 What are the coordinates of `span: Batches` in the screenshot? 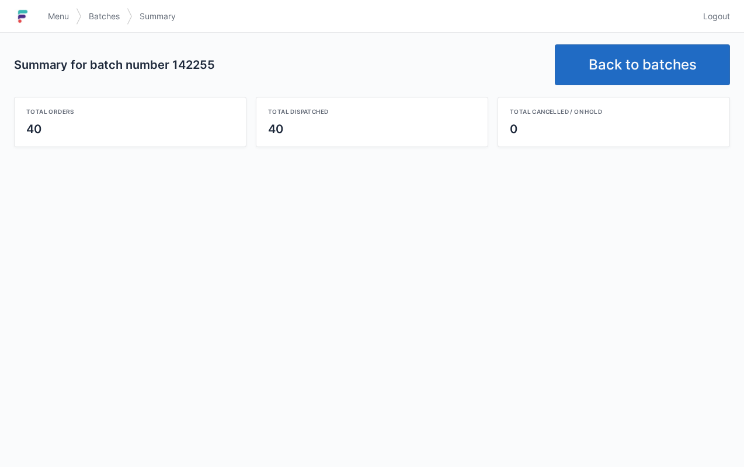 It's located at (104, 16).